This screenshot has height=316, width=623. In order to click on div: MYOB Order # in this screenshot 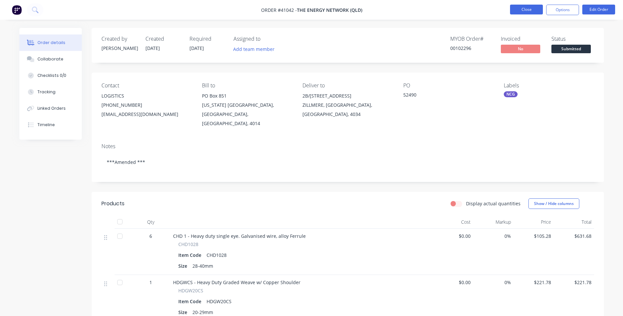, I will do `click(472, 39)`.